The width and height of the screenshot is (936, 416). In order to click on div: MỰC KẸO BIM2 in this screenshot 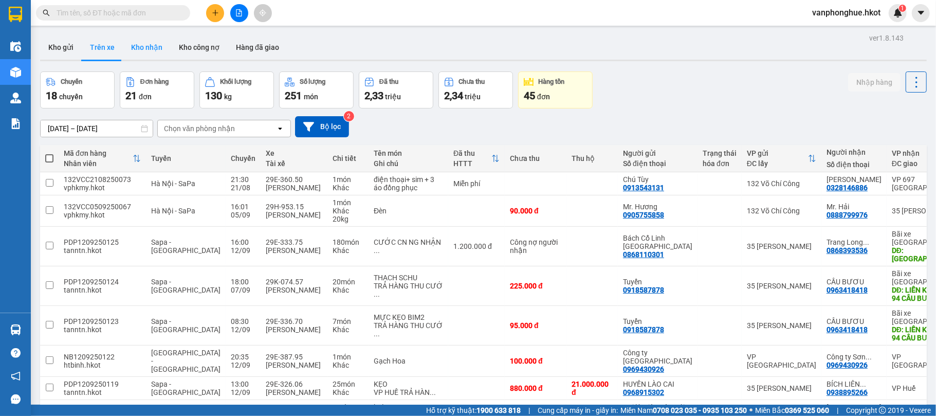, I will do `click(408, 317)`.